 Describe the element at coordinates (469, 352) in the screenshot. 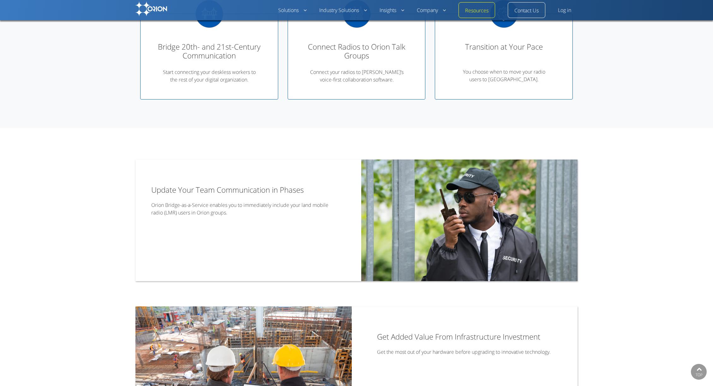

I see `p: Get the most out of your hardware before upgrading to innovative technology.` at that location.